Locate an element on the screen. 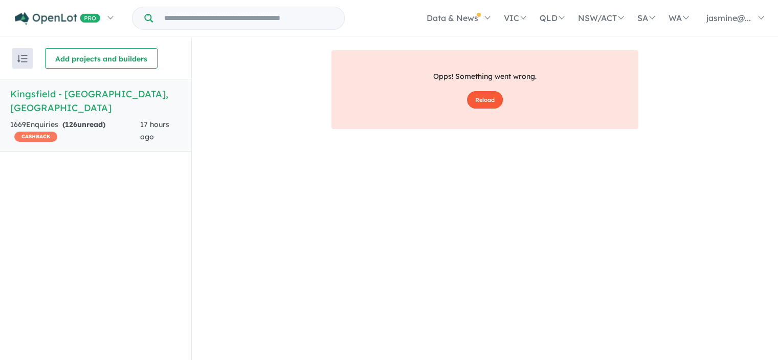 This screenshot has width=778, height=360. p: Opps! Something went wrong. is located at coordinates (485, 77).